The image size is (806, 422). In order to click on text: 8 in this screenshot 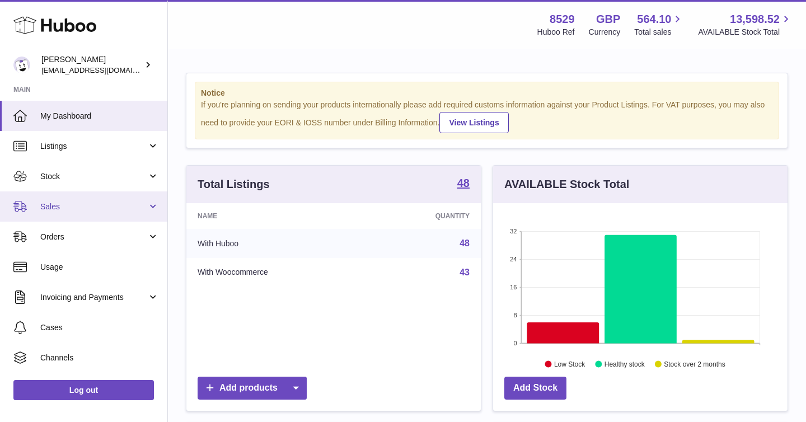, I will do `click(515, 315)`.